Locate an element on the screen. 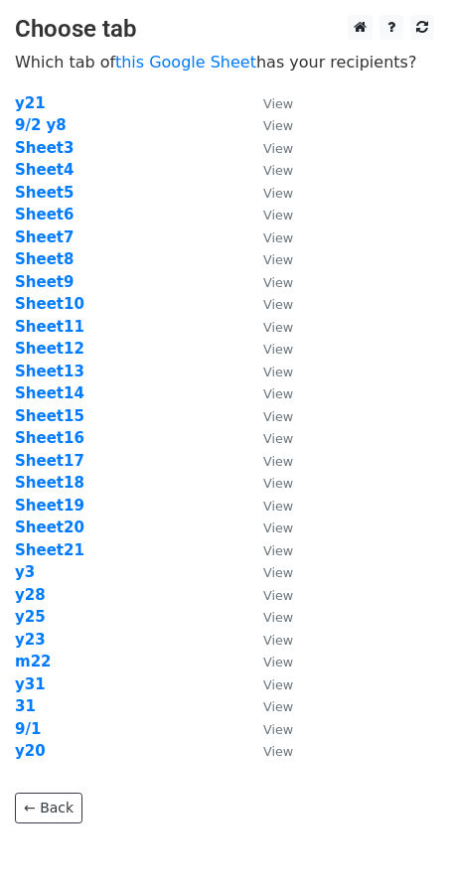  a: y31 is located at coordinates (30, 684).